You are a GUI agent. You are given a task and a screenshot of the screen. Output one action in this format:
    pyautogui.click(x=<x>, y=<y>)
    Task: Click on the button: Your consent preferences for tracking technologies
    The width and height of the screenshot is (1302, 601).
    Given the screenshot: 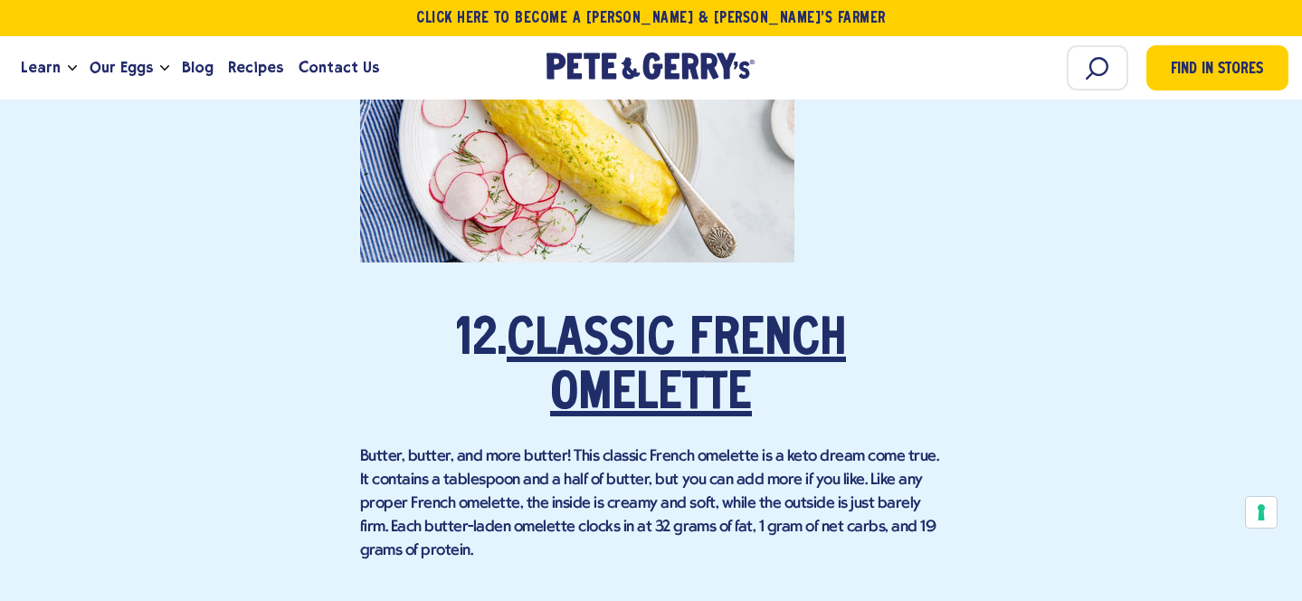 What is the action you would take?
    pyautogui.click(x=1261, y=512)
    